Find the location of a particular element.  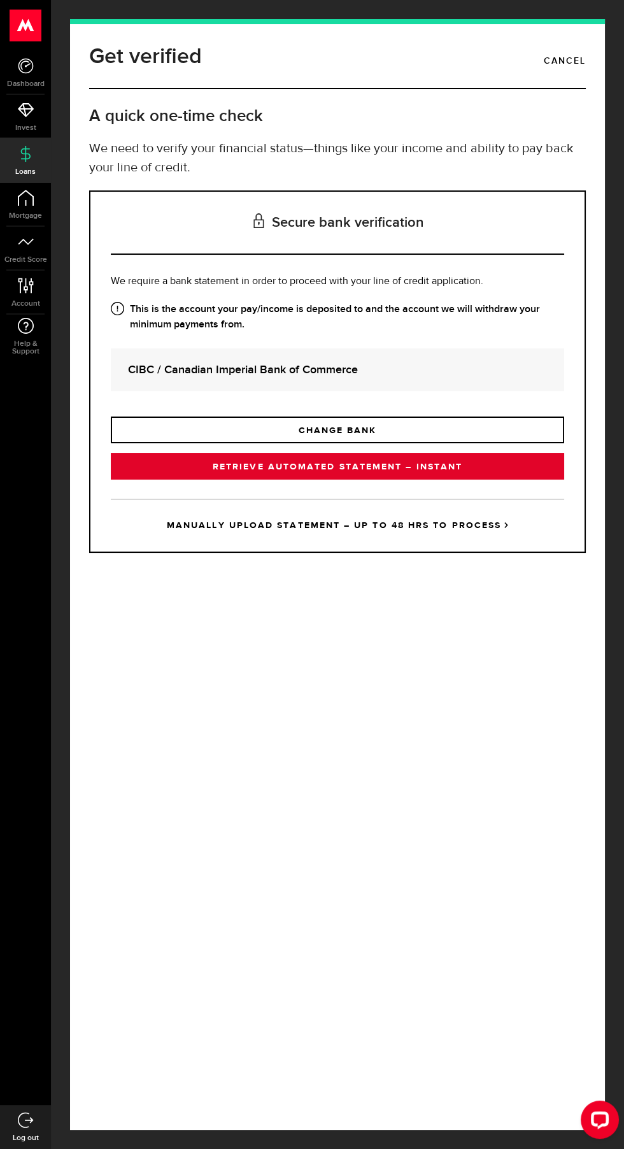

a: Cancel is located at coordinates (565, 61).